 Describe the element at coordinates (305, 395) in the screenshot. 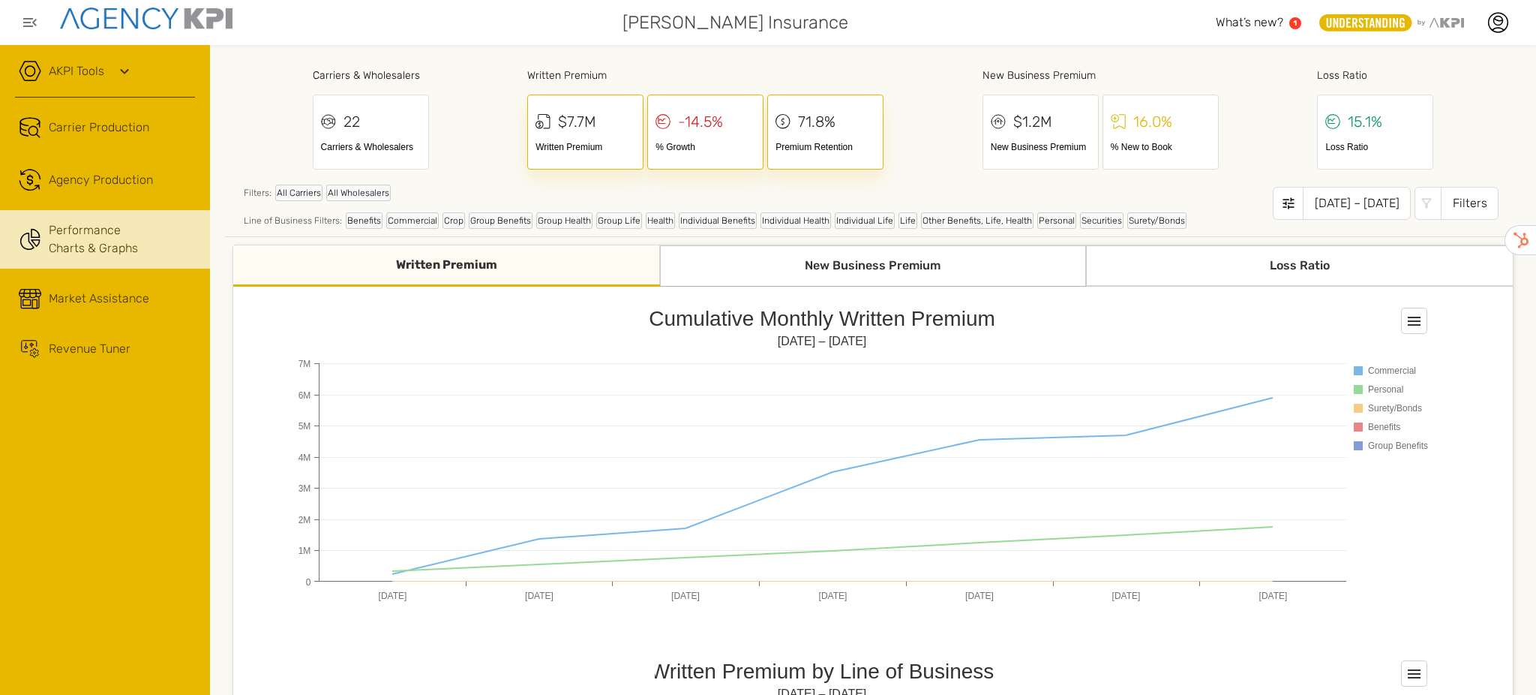

I see `text: 6M` at that location.